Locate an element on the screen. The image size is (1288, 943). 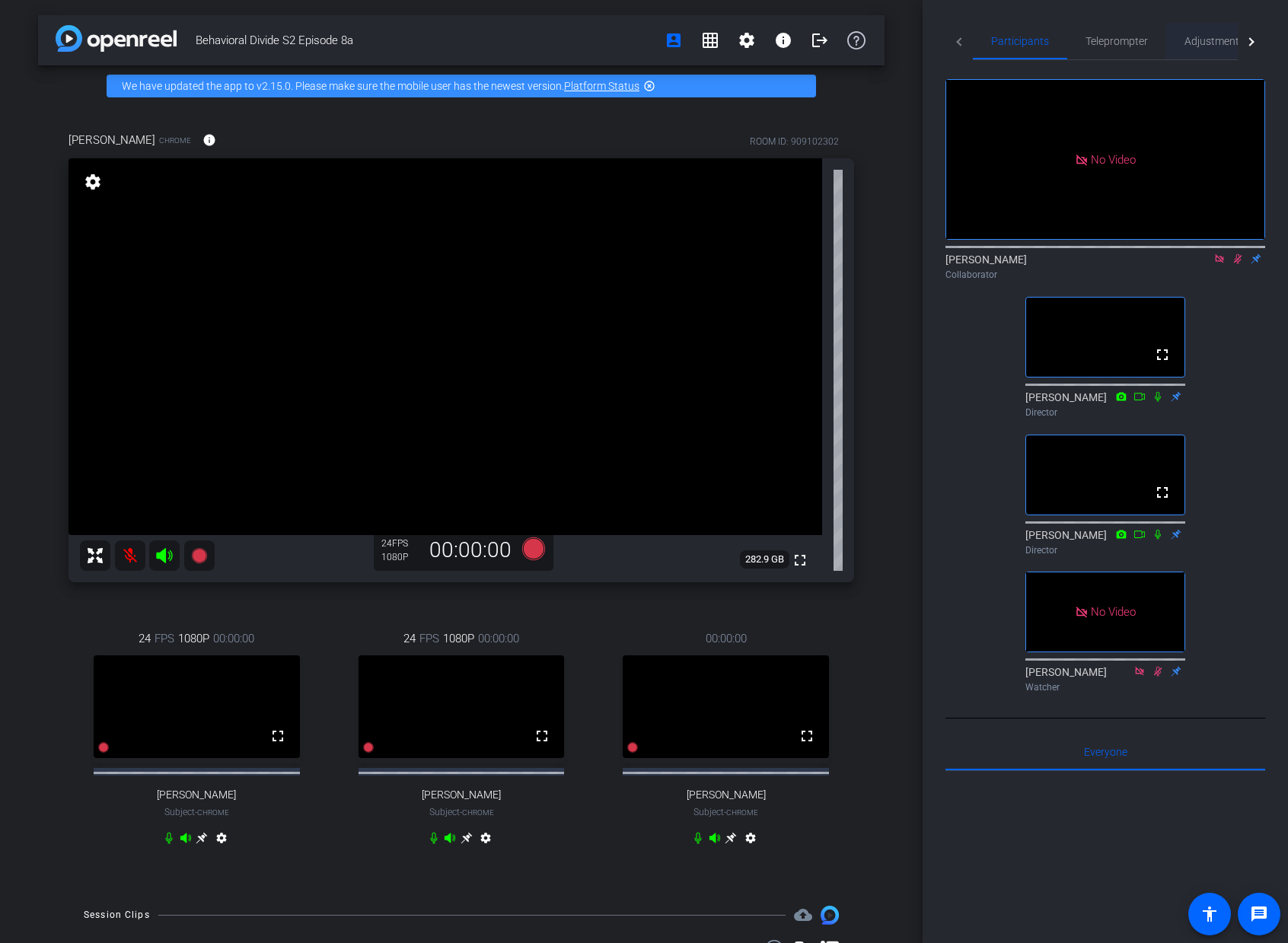
img: Session clips is located at coordinates (829, 915).